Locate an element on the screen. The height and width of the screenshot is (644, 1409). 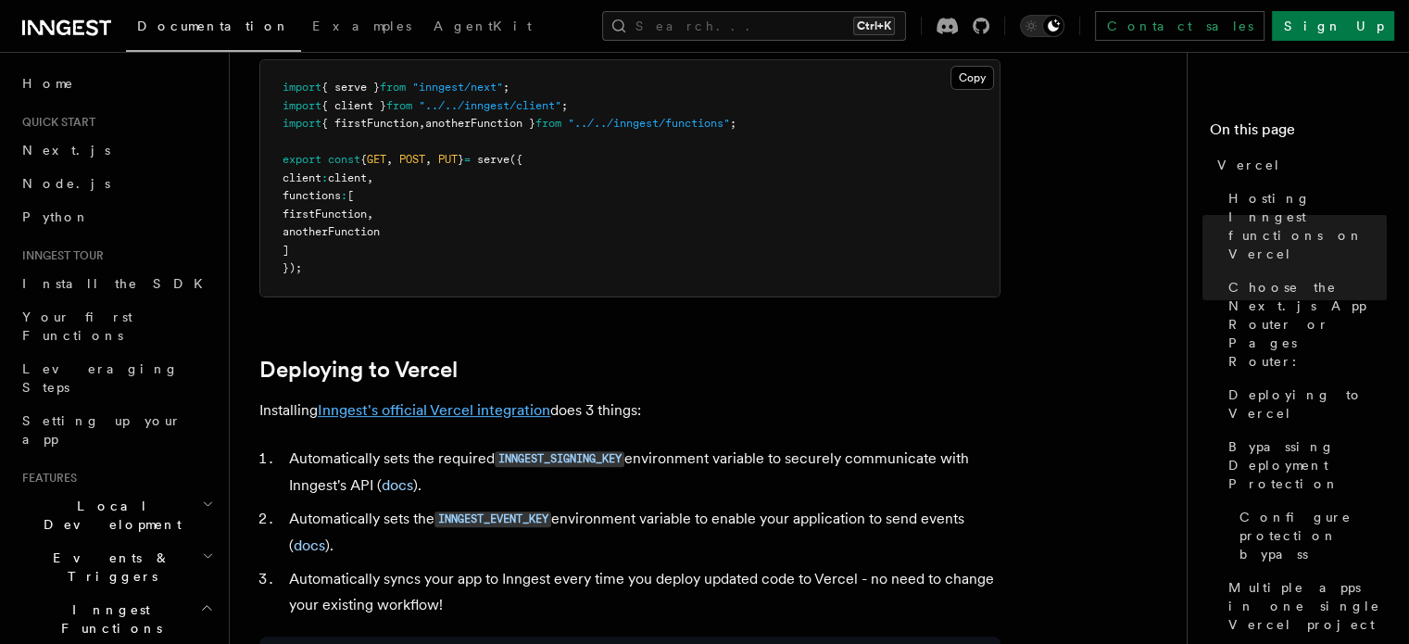
button: Toggle dark mode is located at coordinates (1042, 26).